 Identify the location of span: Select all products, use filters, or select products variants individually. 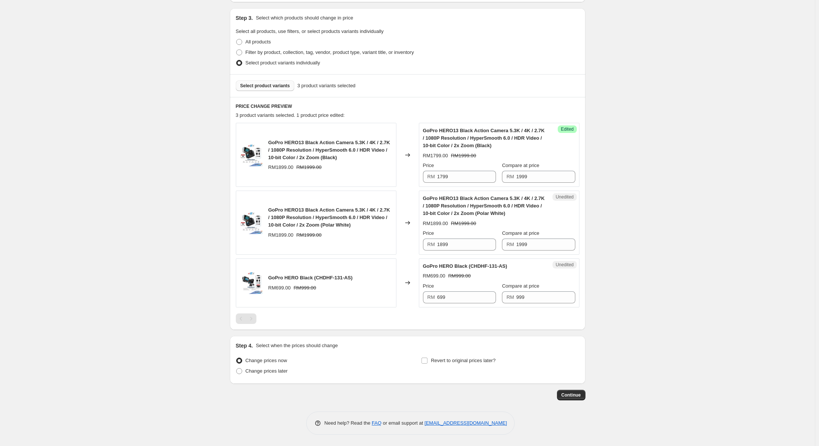
(310, 31).